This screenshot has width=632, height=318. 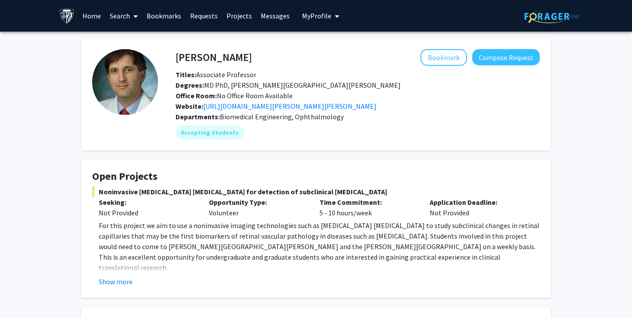 I want to click on span: No Office Room Available, so click(x=234, y=96).